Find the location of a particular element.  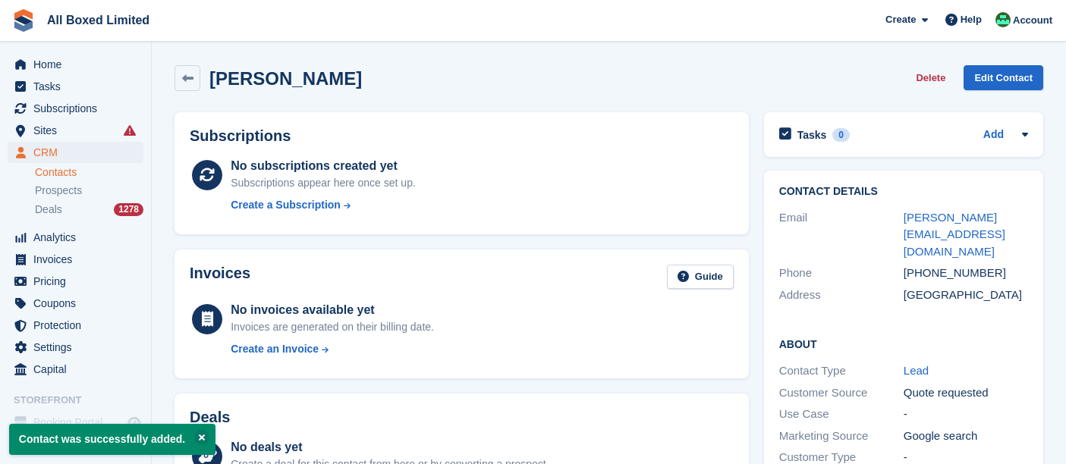

div: Quote requested is located at coordinates (966, 393).